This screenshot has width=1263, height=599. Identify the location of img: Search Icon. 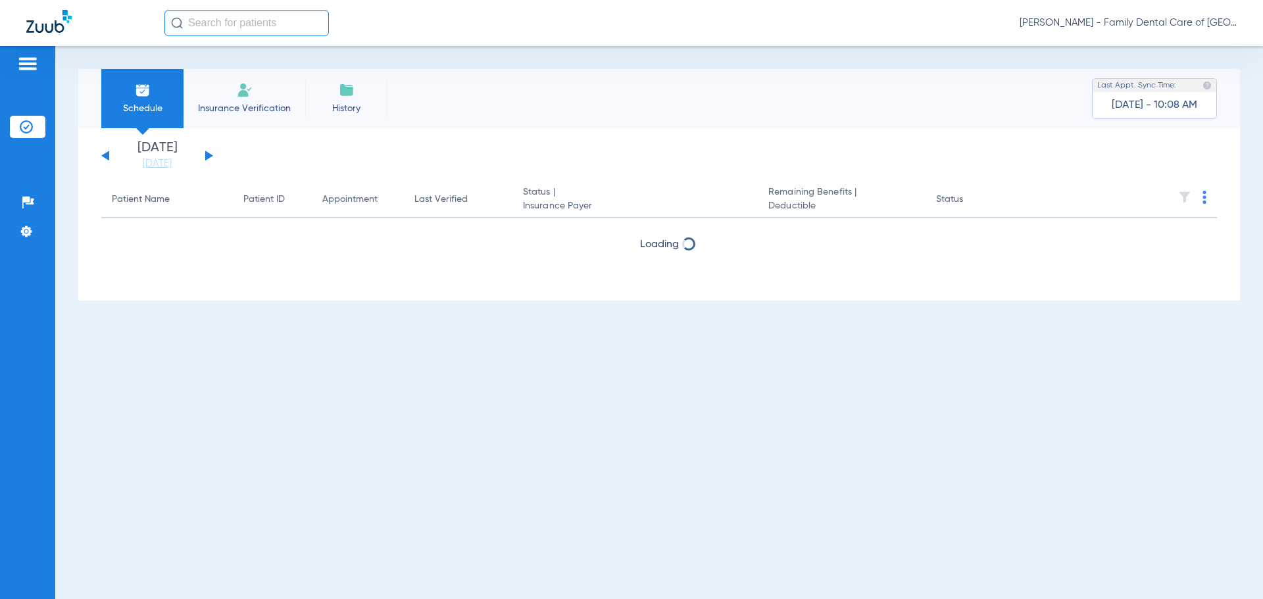
(177, 23).